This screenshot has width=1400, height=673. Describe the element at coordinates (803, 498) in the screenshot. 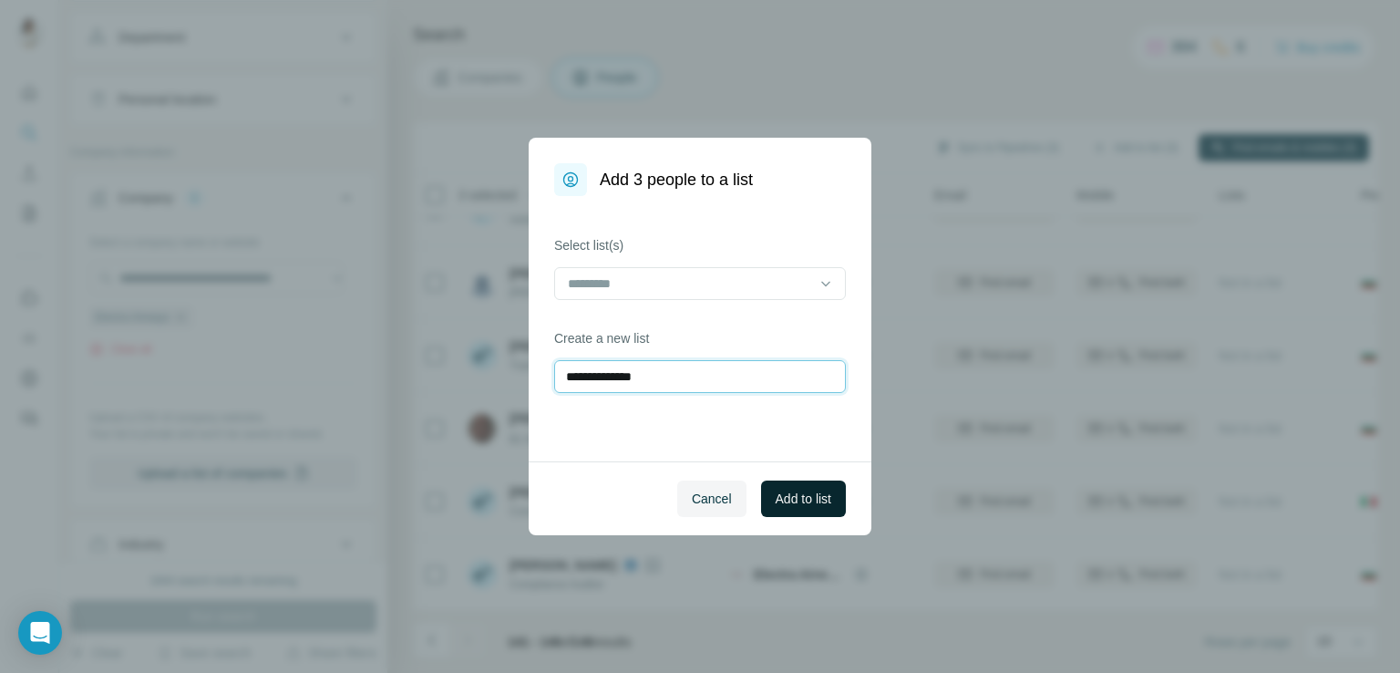

I see `button: Add to list` at that location.